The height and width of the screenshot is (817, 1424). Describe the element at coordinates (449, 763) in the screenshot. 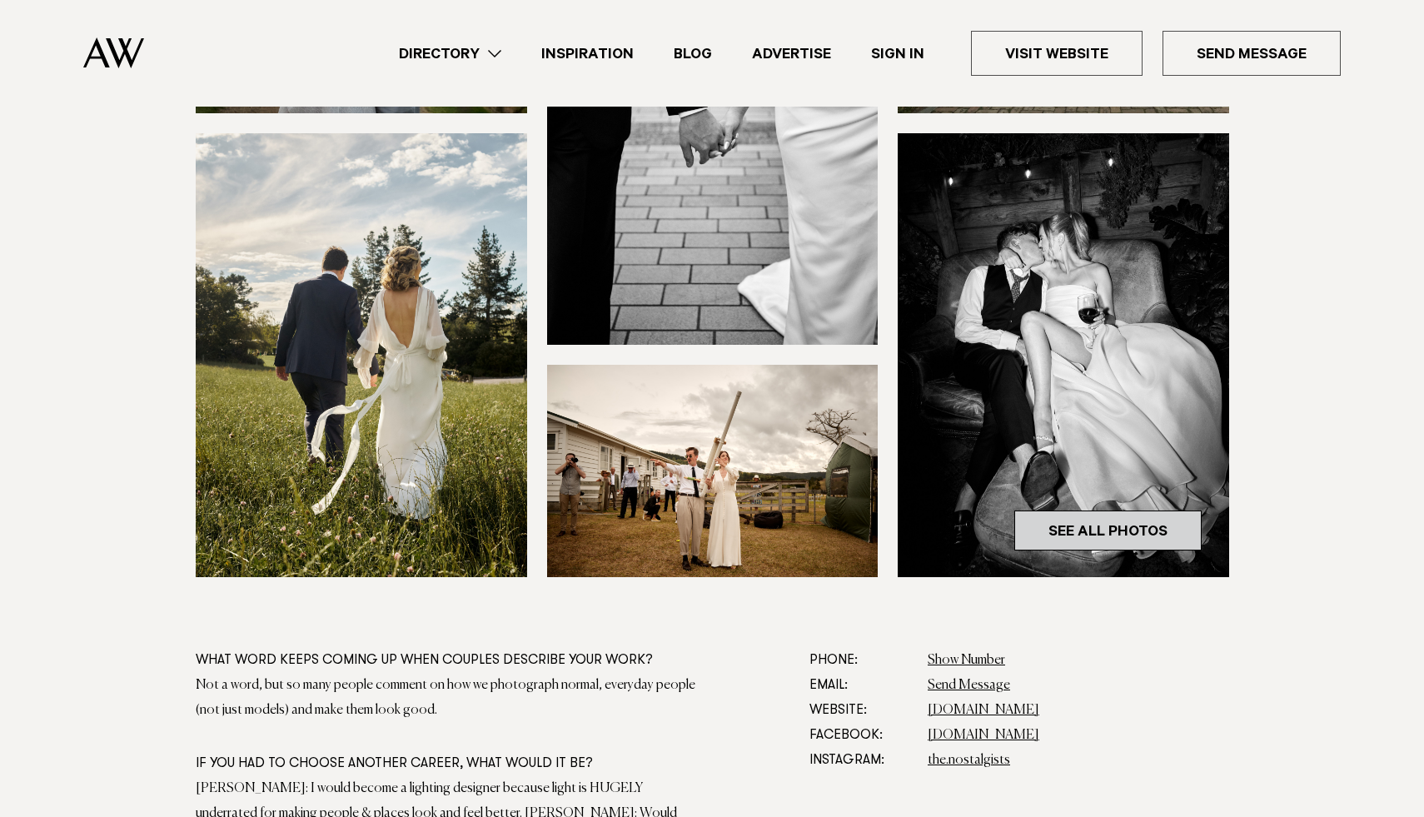

I see `div: If you had to choose another career, what would it be?` at that location.